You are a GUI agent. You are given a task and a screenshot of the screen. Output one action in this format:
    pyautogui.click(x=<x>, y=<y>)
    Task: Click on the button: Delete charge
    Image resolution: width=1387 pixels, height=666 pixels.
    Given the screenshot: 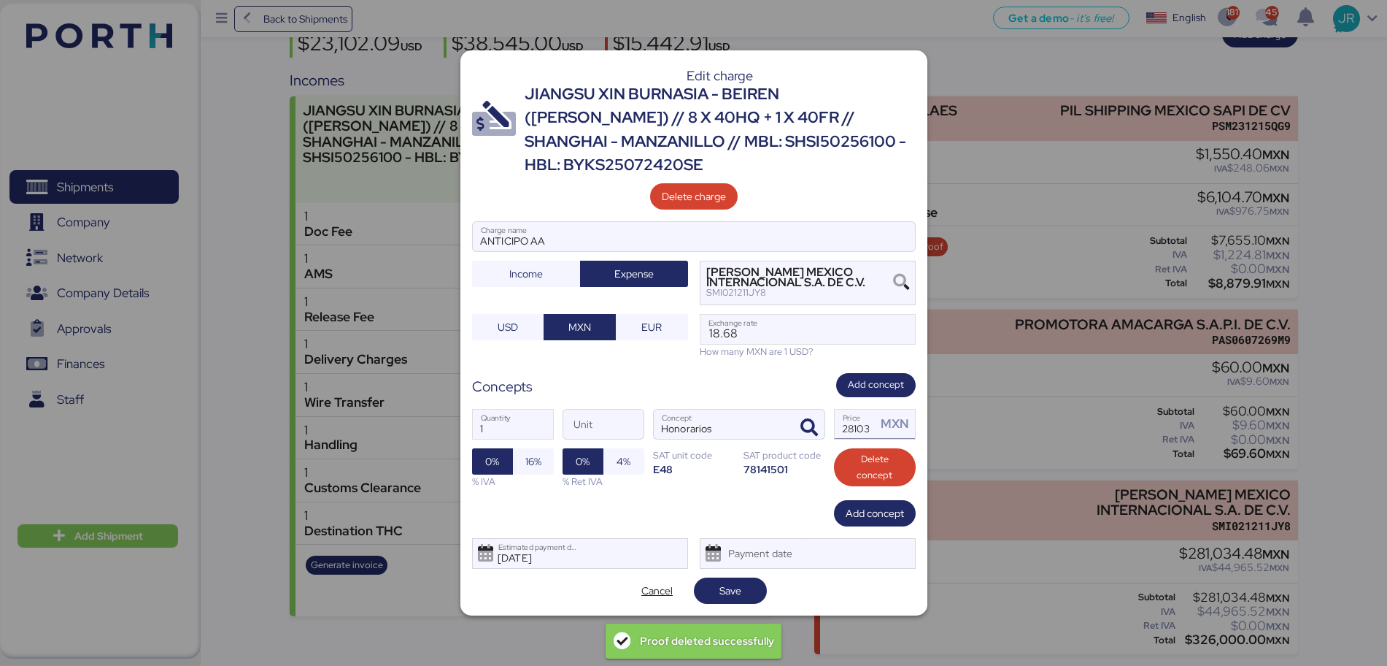 What is the action you would take?
    pyautogui.click(x=694, y=196)
    